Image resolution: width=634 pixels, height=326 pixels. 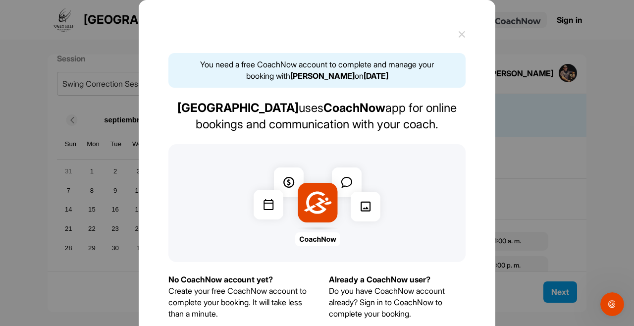 What do you see at coordinates (317, 70) in the screenshot?
I see `div: You need a free CoachNow account to complete and manage your booking with on` at bounding box center [317, 70].